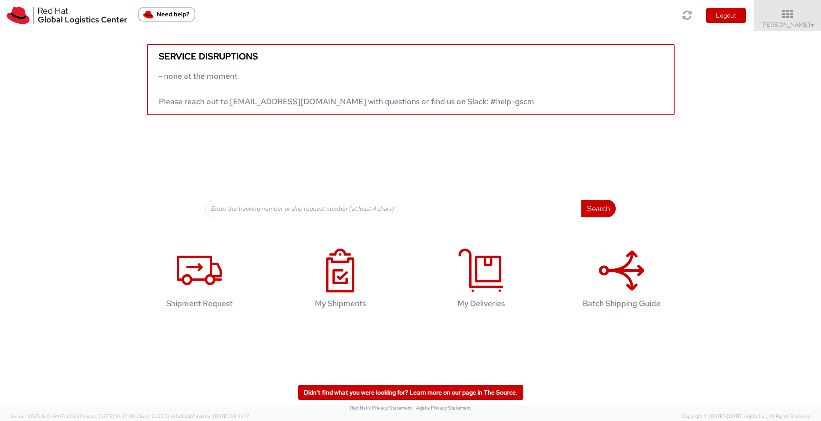 The image size is (821, 421). I want to click on a: My Deliveries, so click(481, 280).